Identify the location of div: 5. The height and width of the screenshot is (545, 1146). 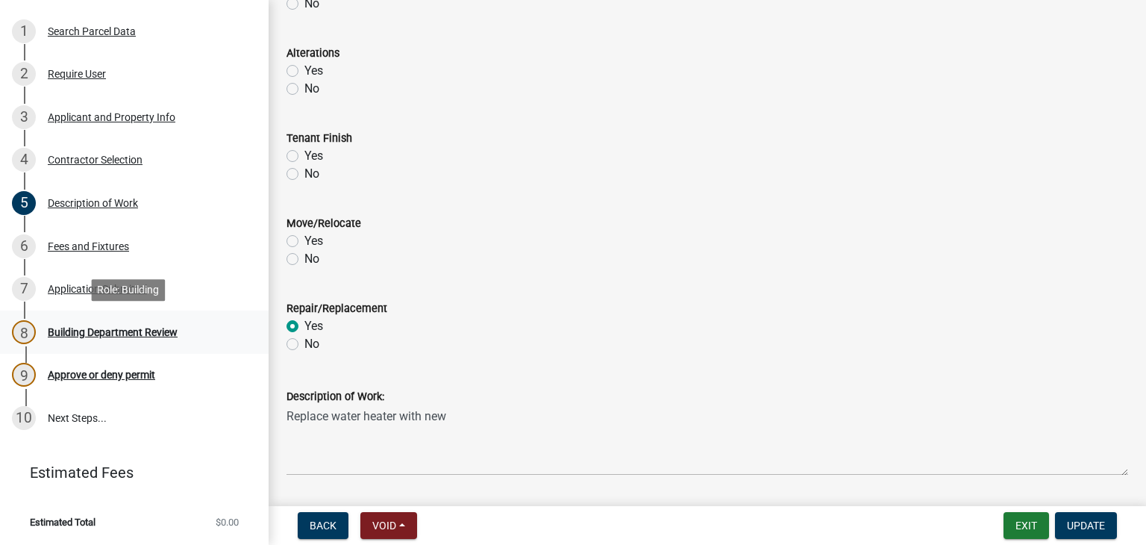
(24, 203).